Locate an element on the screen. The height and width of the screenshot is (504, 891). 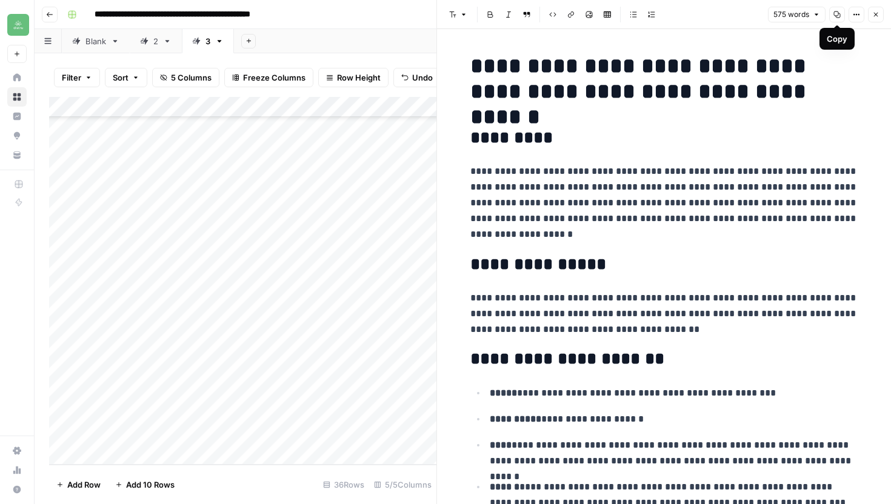
button: Filter is located at coordinates (77, 78).